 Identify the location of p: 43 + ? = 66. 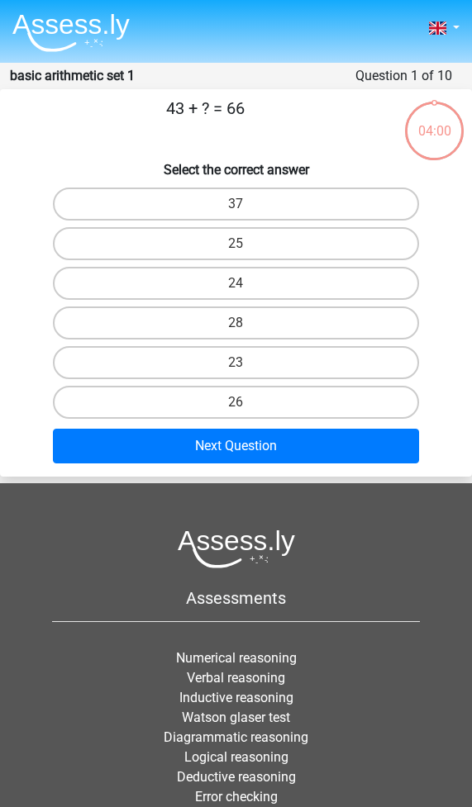
(205, 121).